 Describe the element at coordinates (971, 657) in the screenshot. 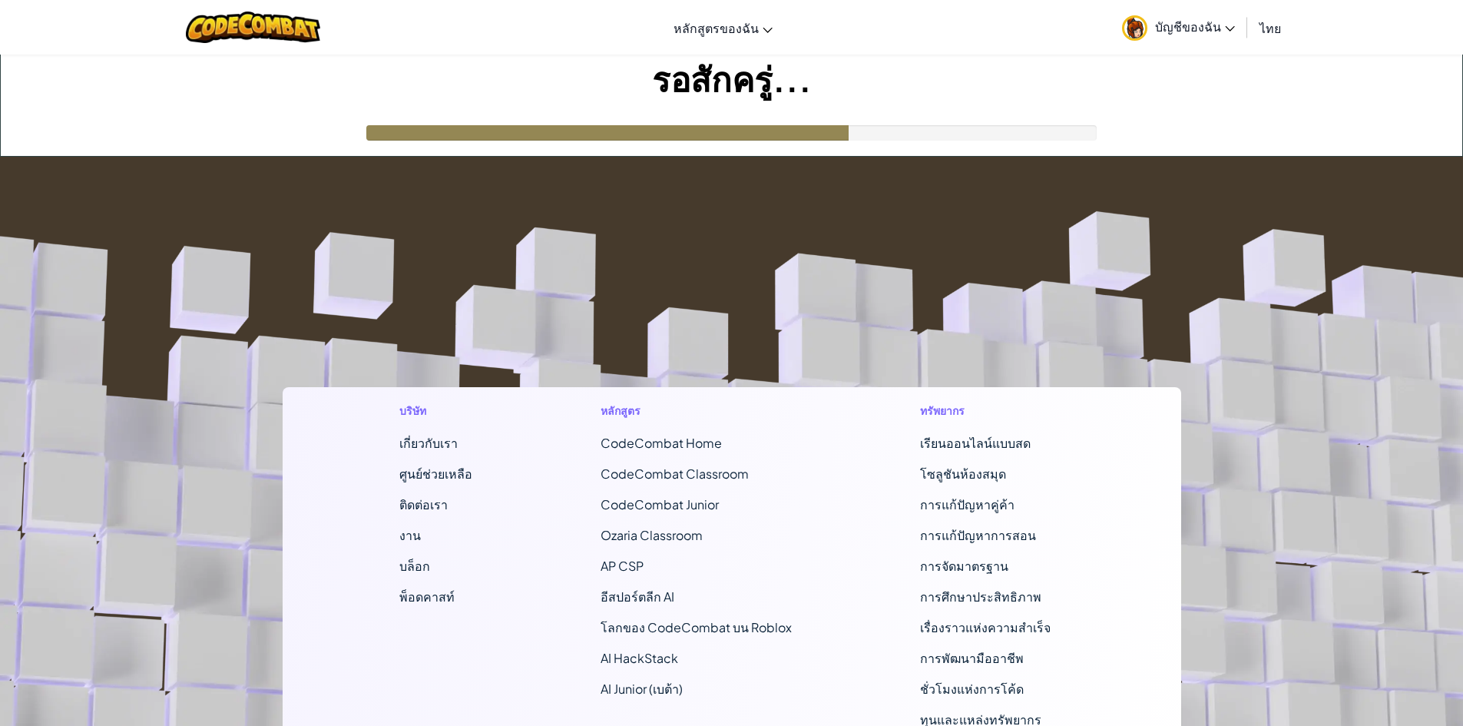

I see `a: การพัฒนามืออาชีพ` at that location.